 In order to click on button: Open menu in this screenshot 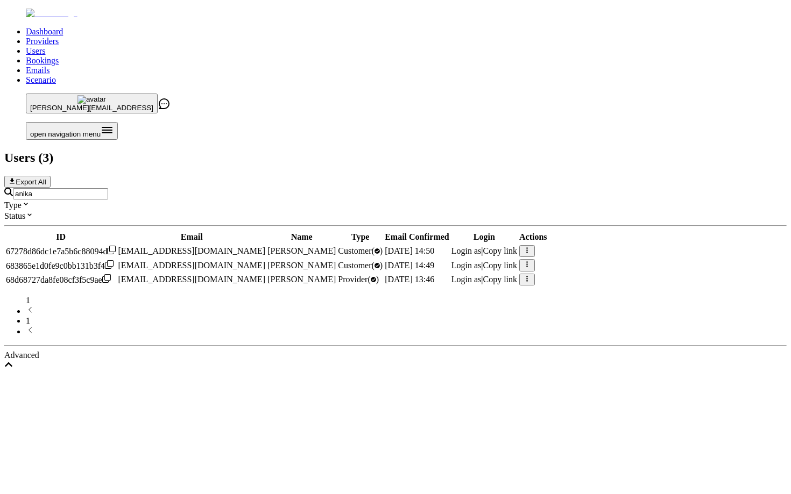, I will do `click(72, 131)`.